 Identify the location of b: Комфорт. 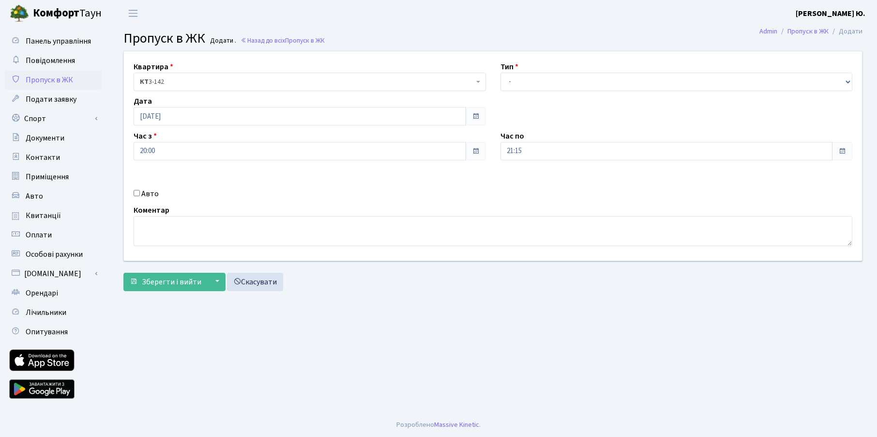
(56, 13).